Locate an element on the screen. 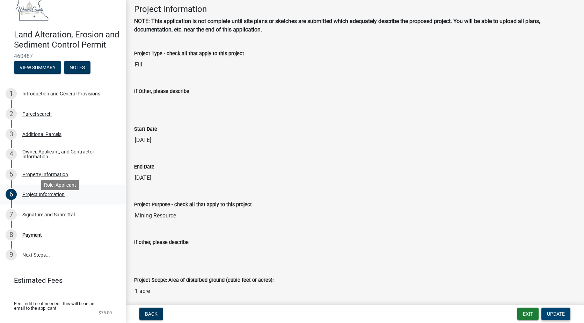 The image size is (584, 323). div: 1 is located at coordinates (11, 94).